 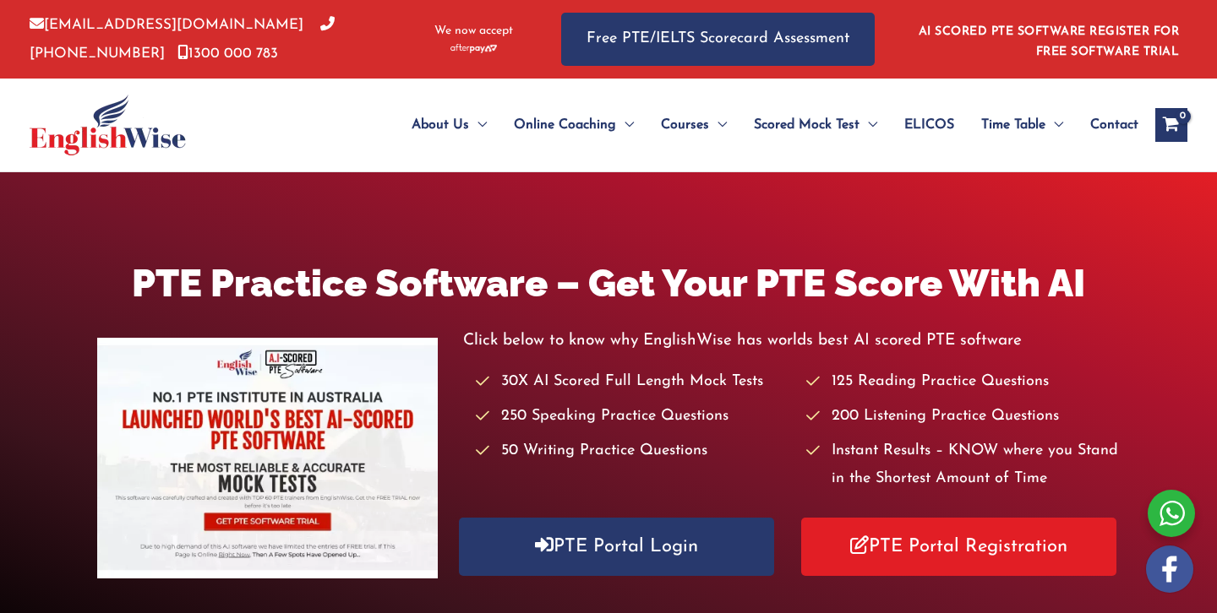 What do you see at coordinates (267, 458) in the screenshot?
I see `img: pte-institute-main` at bounding box center [267, 458].